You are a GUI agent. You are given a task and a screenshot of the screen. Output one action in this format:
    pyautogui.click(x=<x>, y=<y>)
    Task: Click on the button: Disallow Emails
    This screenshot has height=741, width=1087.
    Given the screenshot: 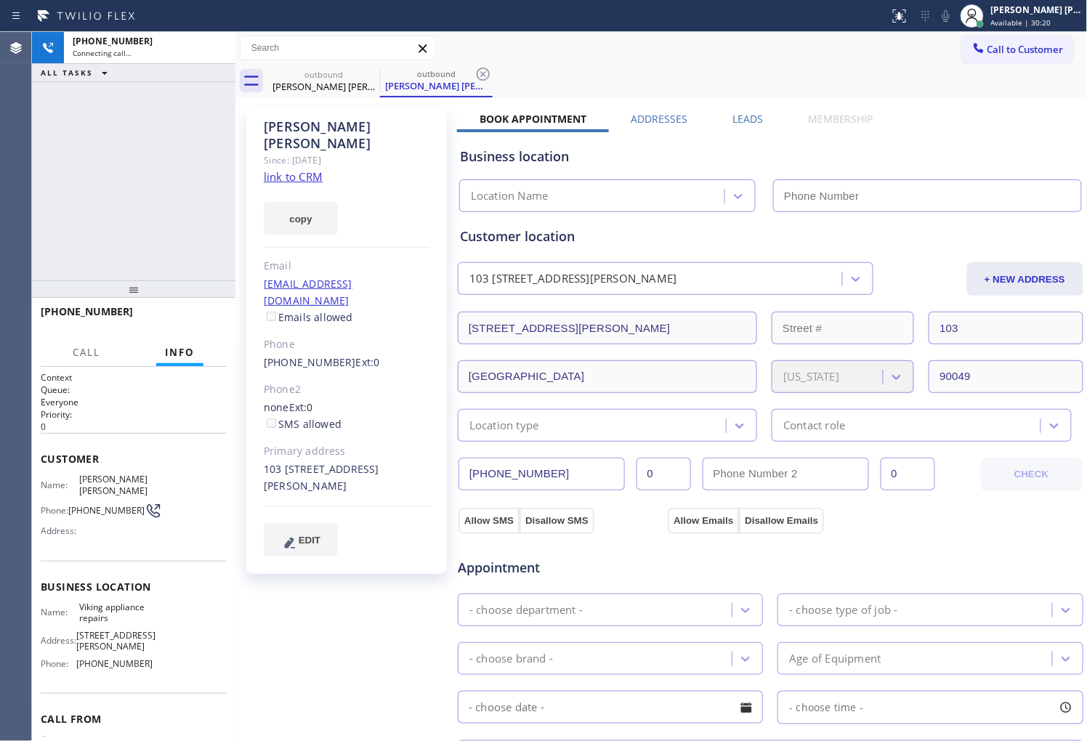 What is the action you would take?
    pyautogui.click(x=781, y=521)
    